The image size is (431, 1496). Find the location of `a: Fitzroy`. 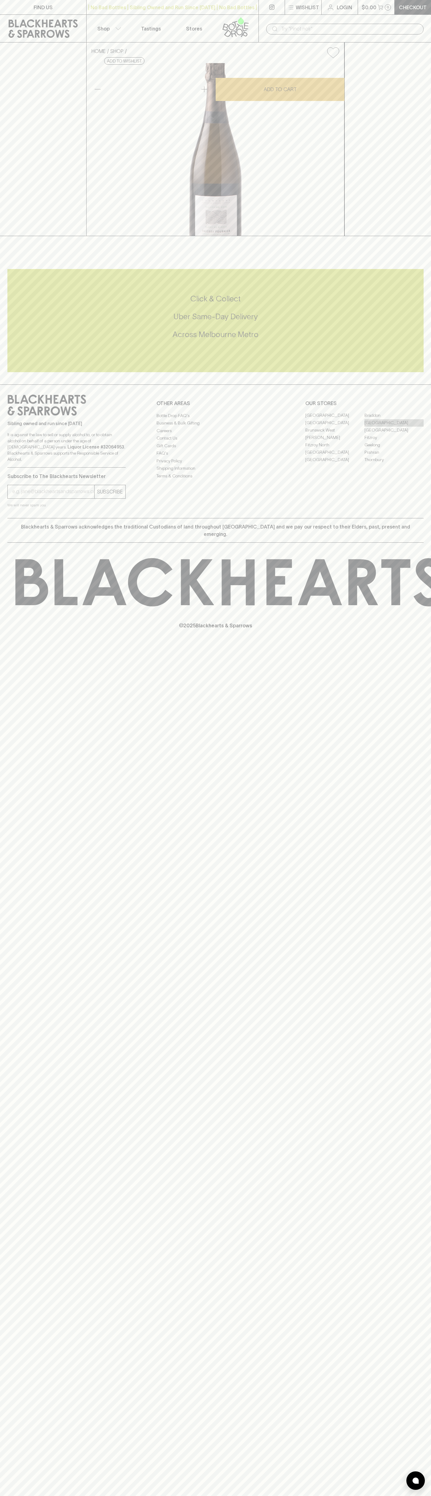

a: Fitzroy is located at coordinates (394, 438).